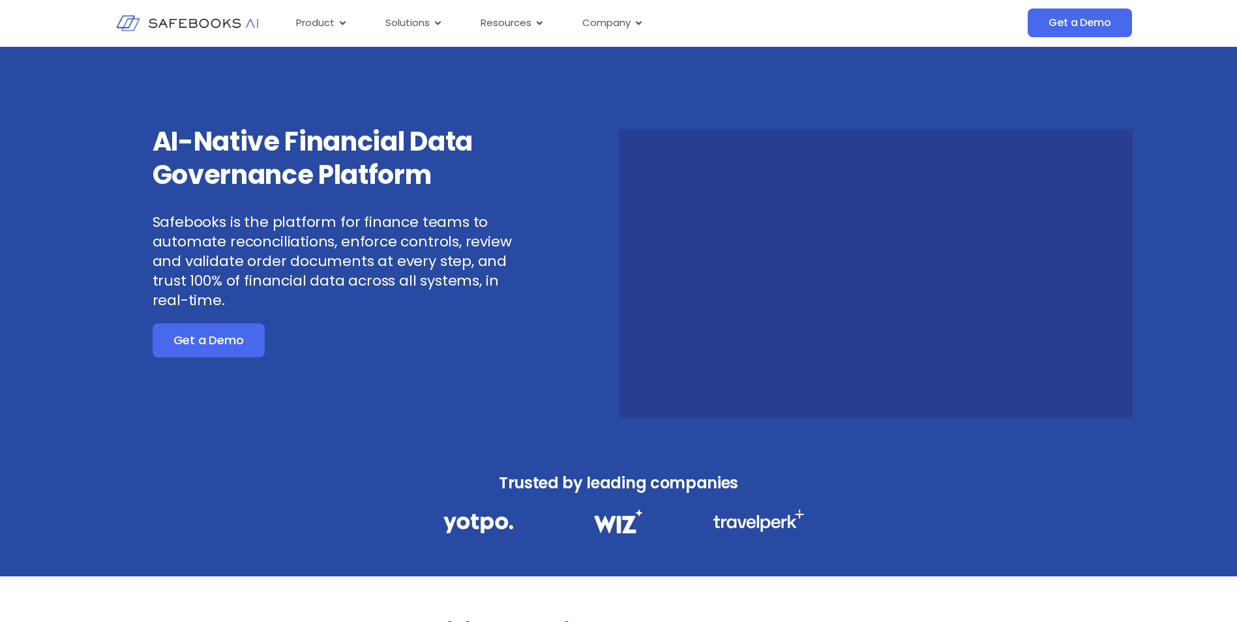 The image size is (1237, 622). I want to click on p: Safebooks is the platform for finance teams to automate reconciliations, enforce controls, review..., so click(345, 261).